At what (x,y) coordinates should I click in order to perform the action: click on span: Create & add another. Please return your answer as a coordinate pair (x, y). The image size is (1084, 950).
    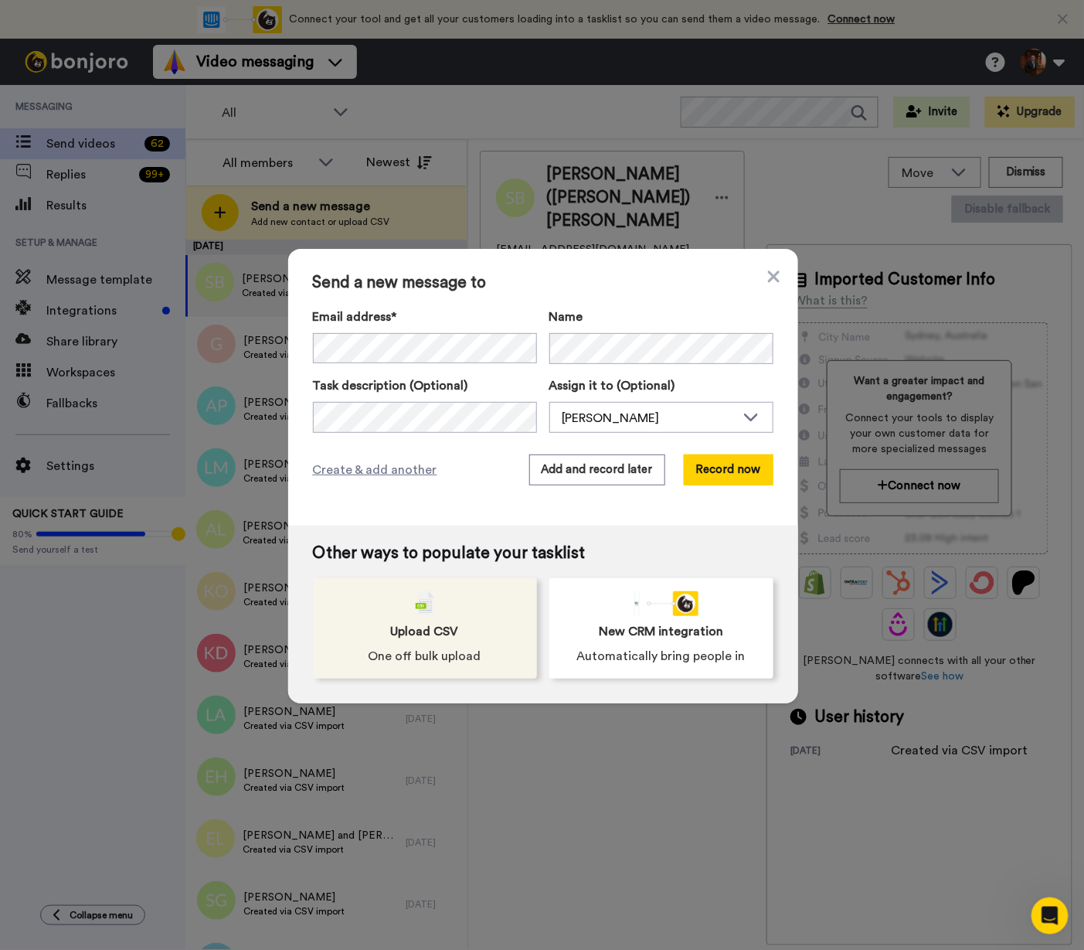
    Looking at the image, I should click on (375, 470).